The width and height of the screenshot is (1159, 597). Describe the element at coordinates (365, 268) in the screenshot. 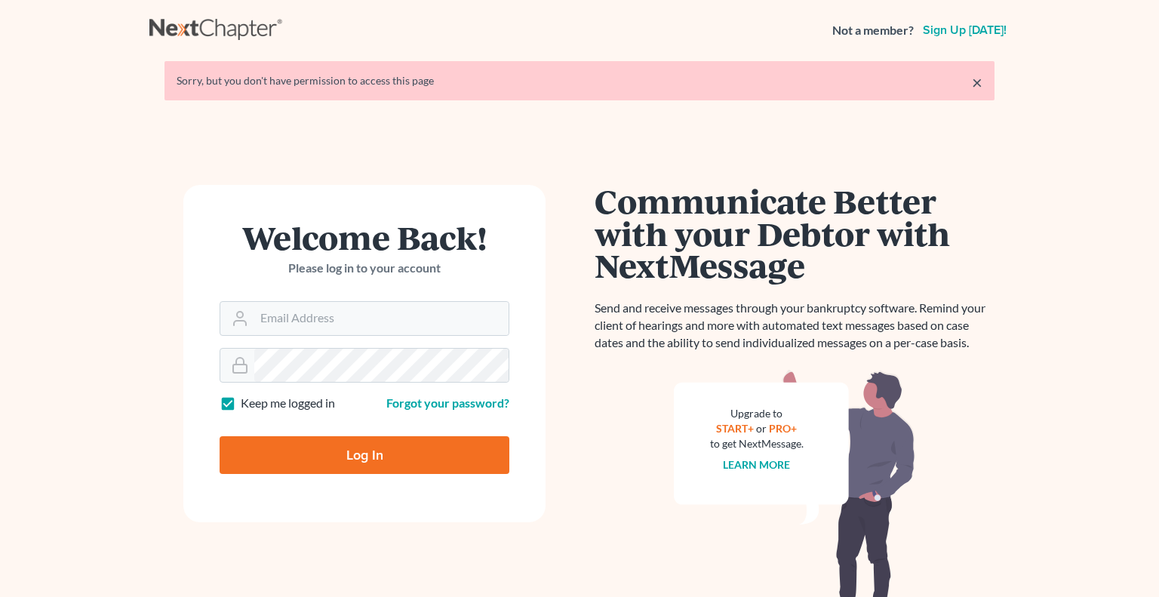

I see `p: Please log in to your account` at that location.